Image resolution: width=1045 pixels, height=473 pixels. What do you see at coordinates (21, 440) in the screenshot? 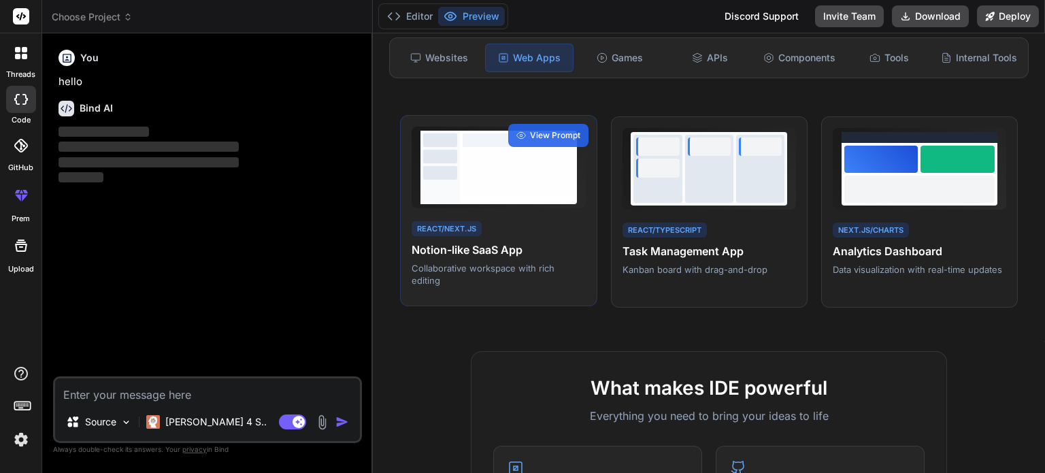
I see `img: settings` at bounding box center [21, 440].